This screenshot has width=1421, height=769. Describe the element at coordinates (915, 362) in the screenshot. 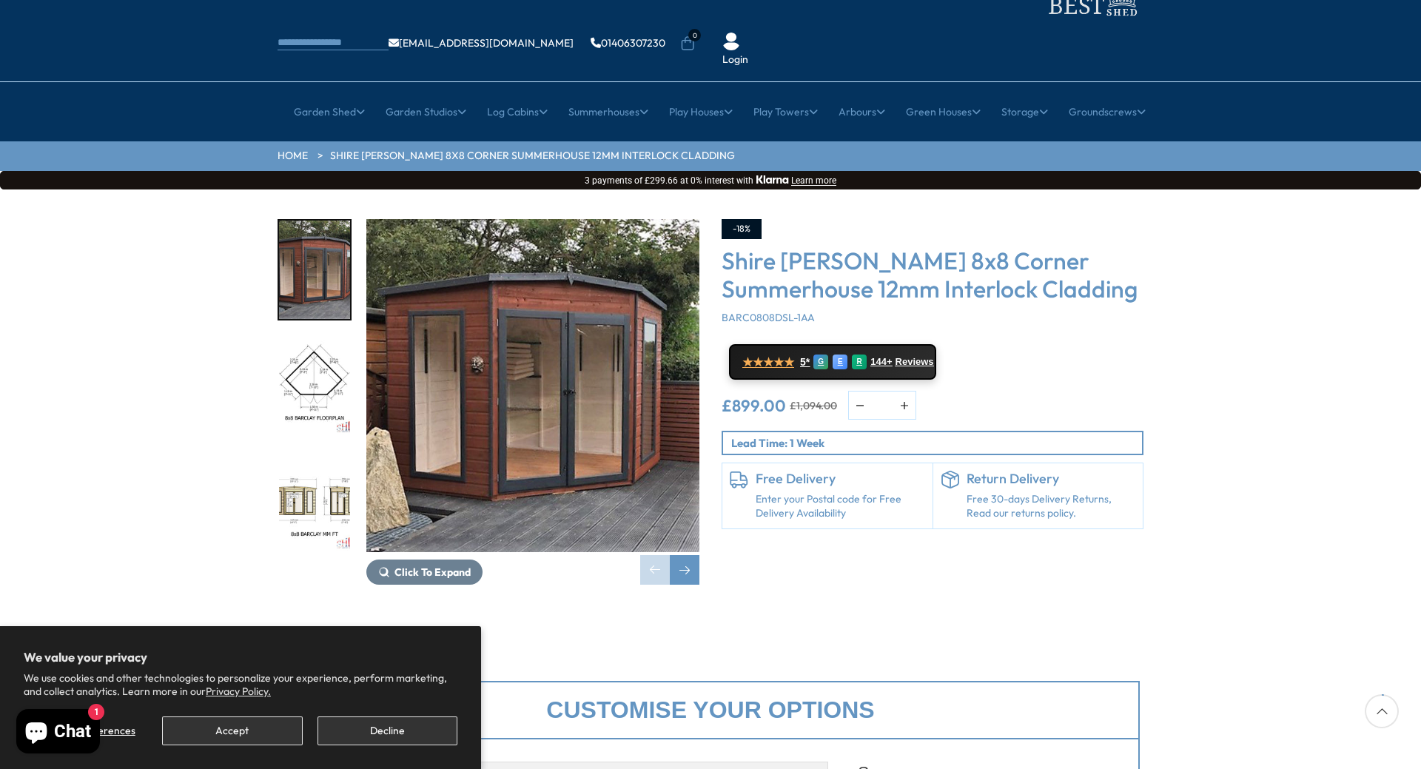

I see `span: Reviews` at that location.